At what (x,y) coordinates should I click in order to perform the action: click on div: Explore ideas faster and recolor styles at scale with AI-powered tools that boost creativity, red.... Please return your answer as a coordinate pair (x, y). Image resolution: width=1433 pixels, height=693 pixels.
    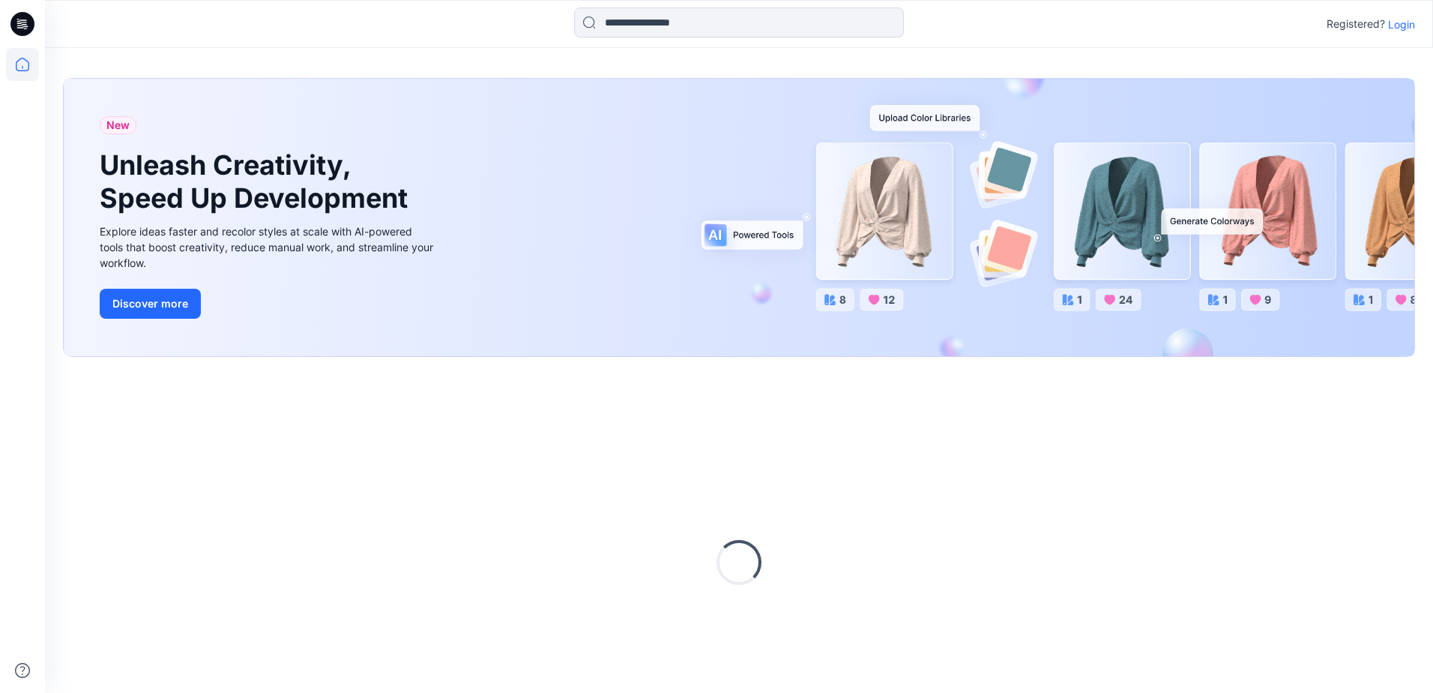
    Looking at the image, I should click on (268, 247).